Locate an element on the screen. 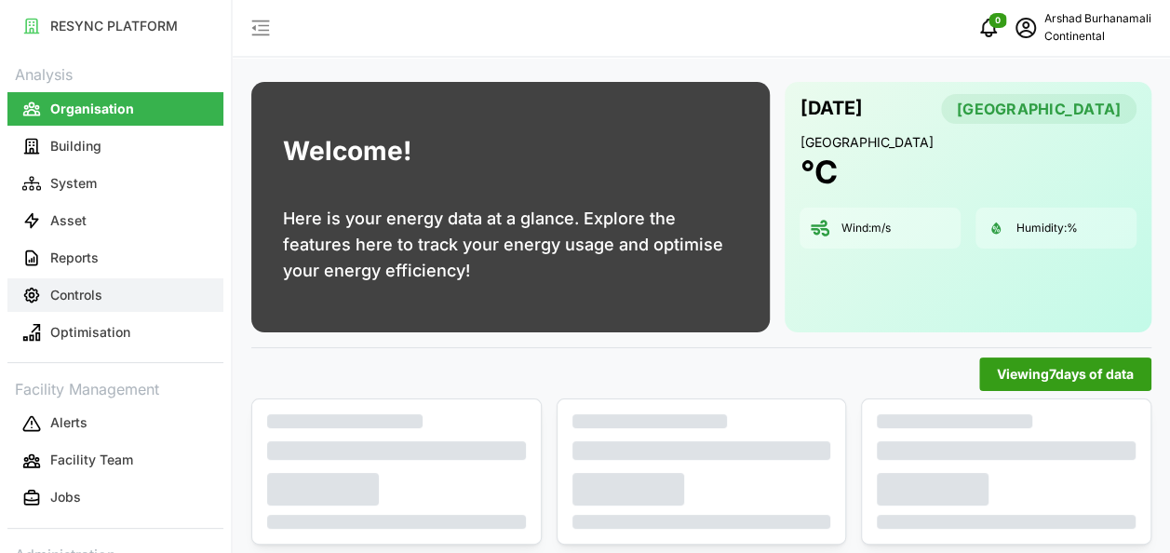 The height and width of the screenshot is (553, 1170). p: Asset is located at coordinates (68, 221).